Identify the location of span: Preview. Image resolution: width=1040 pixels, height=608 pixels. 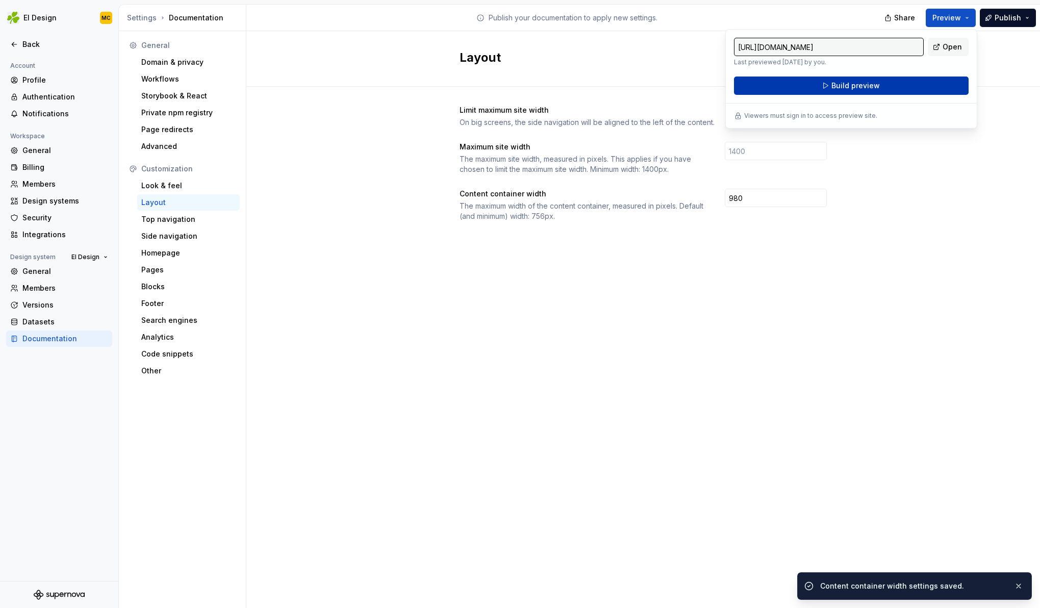
(947, 18).